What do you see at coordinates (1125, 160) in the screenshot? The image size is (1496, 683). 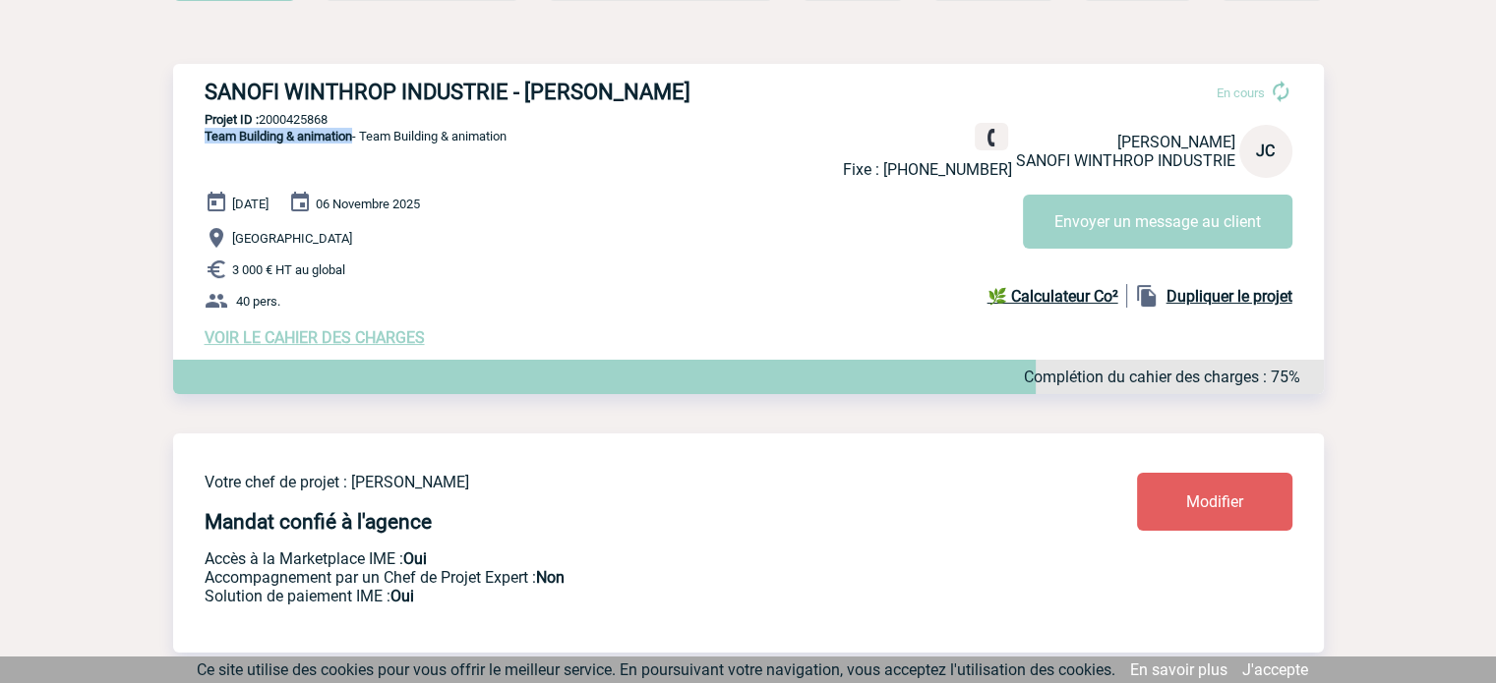 I see `span: SANOFI WINTHROP INDUSTRIE` at bounding box center [1125, 160].